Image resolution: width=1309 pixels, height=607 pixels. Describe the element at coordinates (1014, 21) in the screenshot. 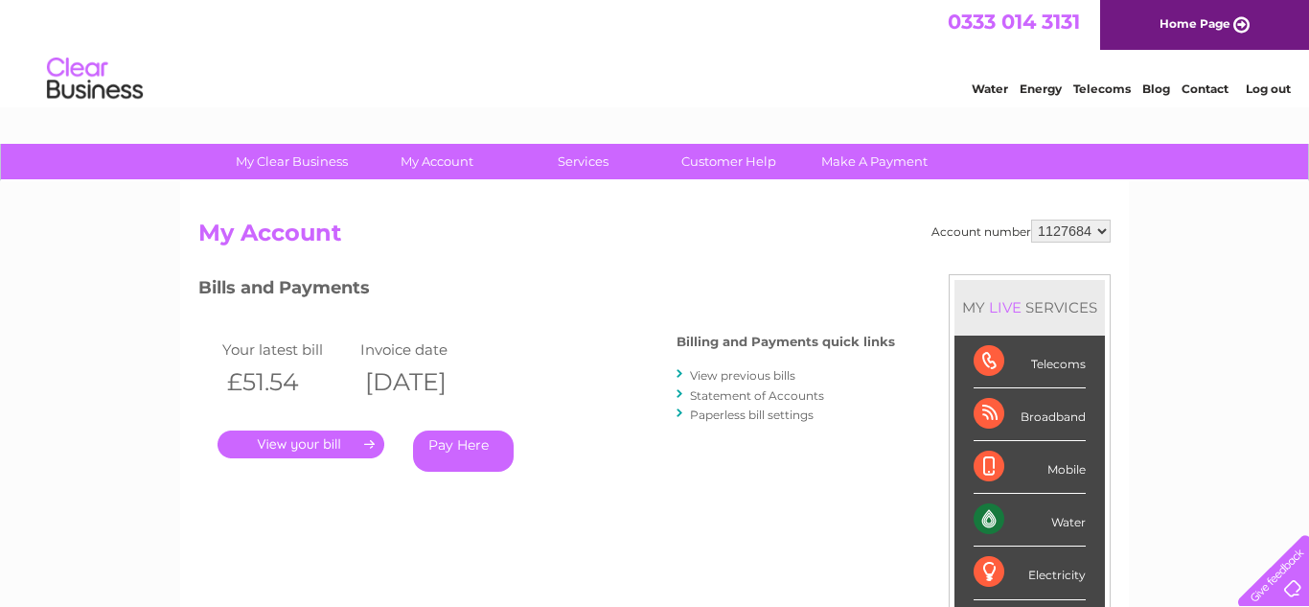

I see `span: 0333 014 3131` at that location.